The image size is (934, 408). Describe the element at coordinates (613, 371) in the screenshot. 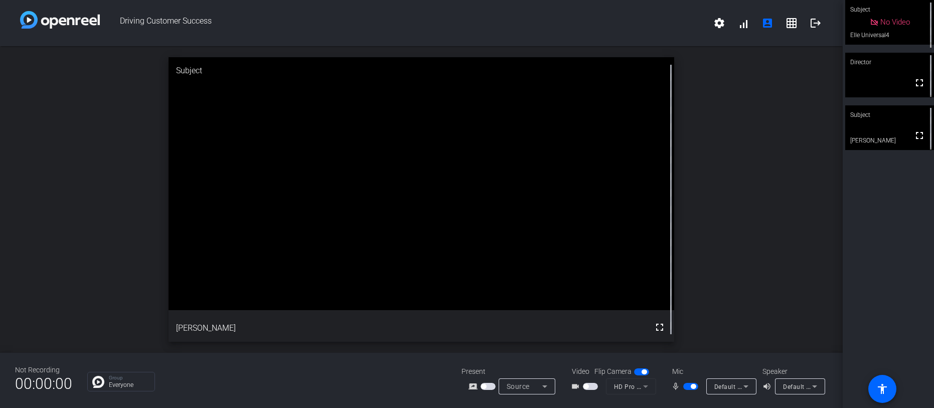

I see `span: Flip Camera` at that location.